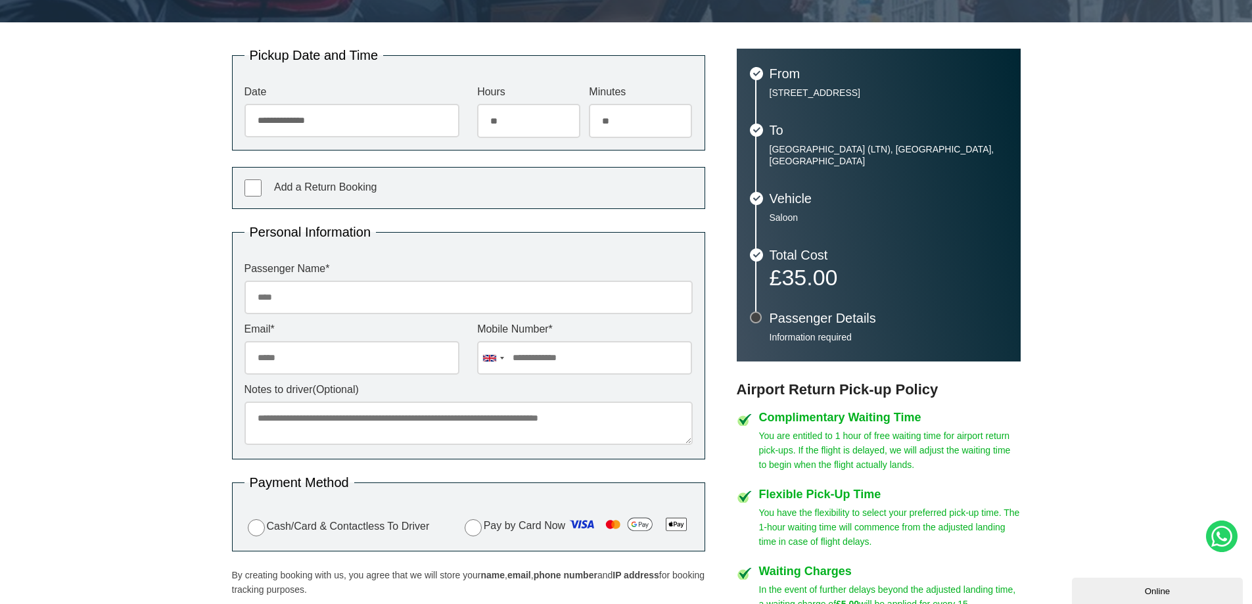 This screenshot has width=1252, height=604. Describe the element at coordinates (889, 255) in the screenshot. I see `h3: Total Cost` at that location.